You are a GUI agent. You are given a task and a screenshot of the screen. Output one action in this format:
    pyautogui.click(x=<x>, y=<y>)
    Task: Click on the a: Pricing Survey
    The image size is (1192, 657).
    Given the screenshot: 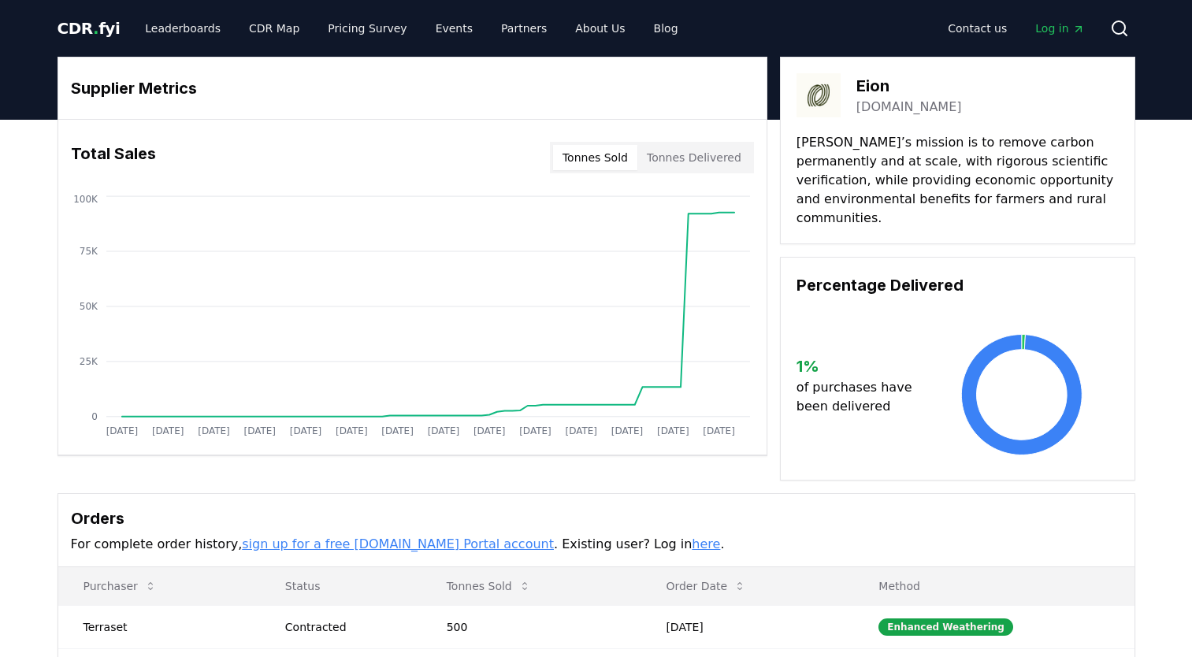 What is the action you would take?
    pyautogui.click(x=367, y=28)
    